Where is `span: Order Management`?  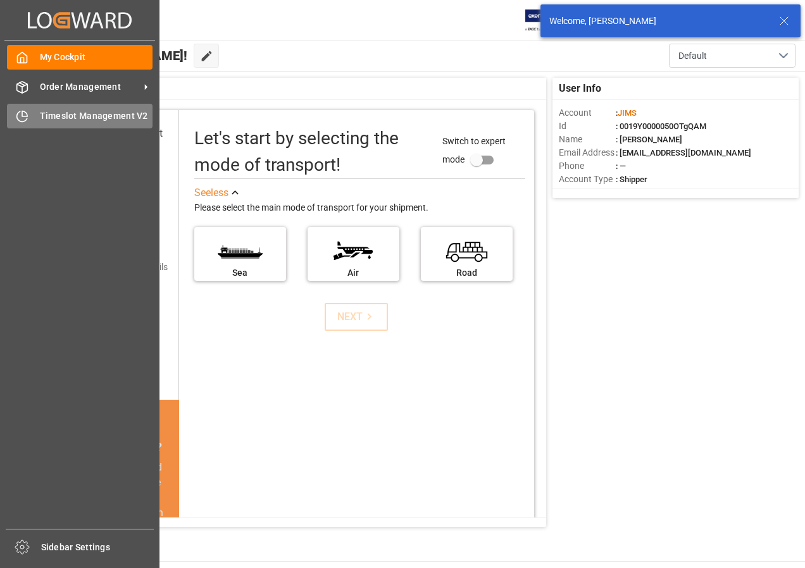
span: Order Management is located at coordinates (90, 87).